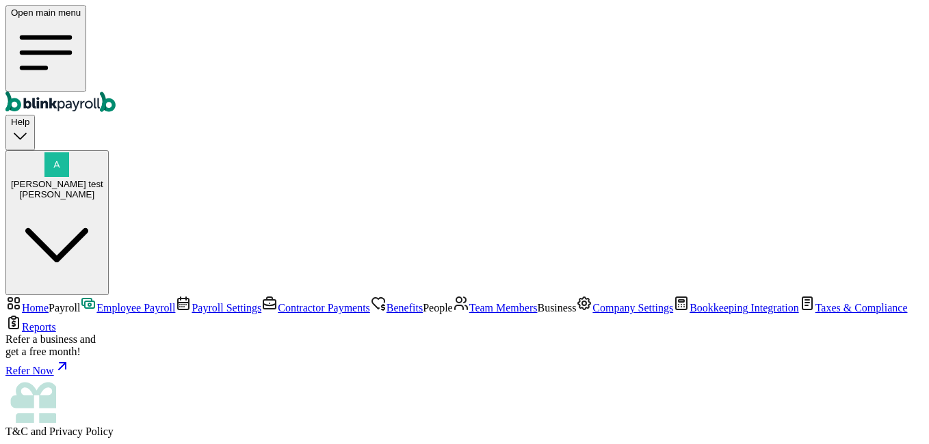  I want to click on a: Home, so click(27, 308).